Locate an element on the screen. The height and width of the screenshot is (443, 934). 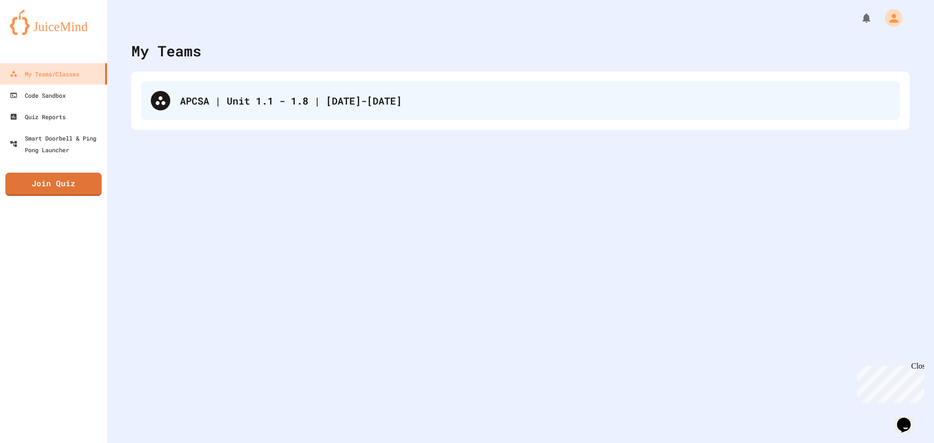
div: My Teams/Classes is located at coordinates (44, 74).